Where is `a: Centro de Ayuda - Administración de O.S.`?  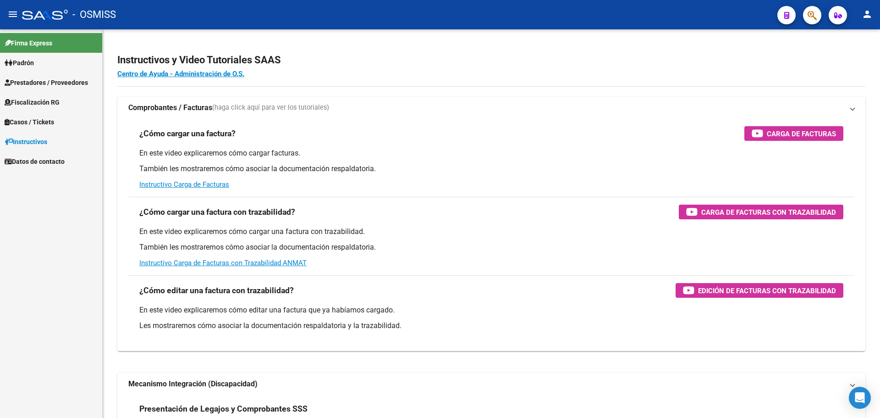
a: Centro de Ayuda - Administración de O.S. is located at coordinates (181, 74).